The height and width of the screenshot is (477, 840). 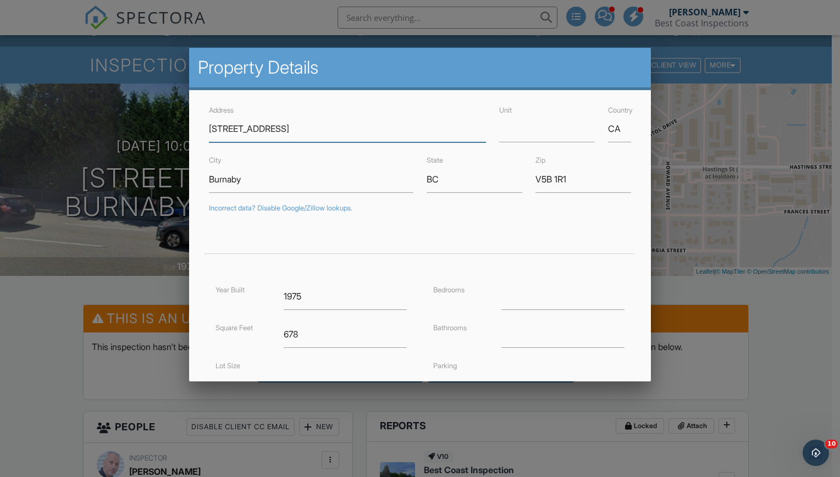 I want to click on label: Bathrooms, so click(x=450, y=328).